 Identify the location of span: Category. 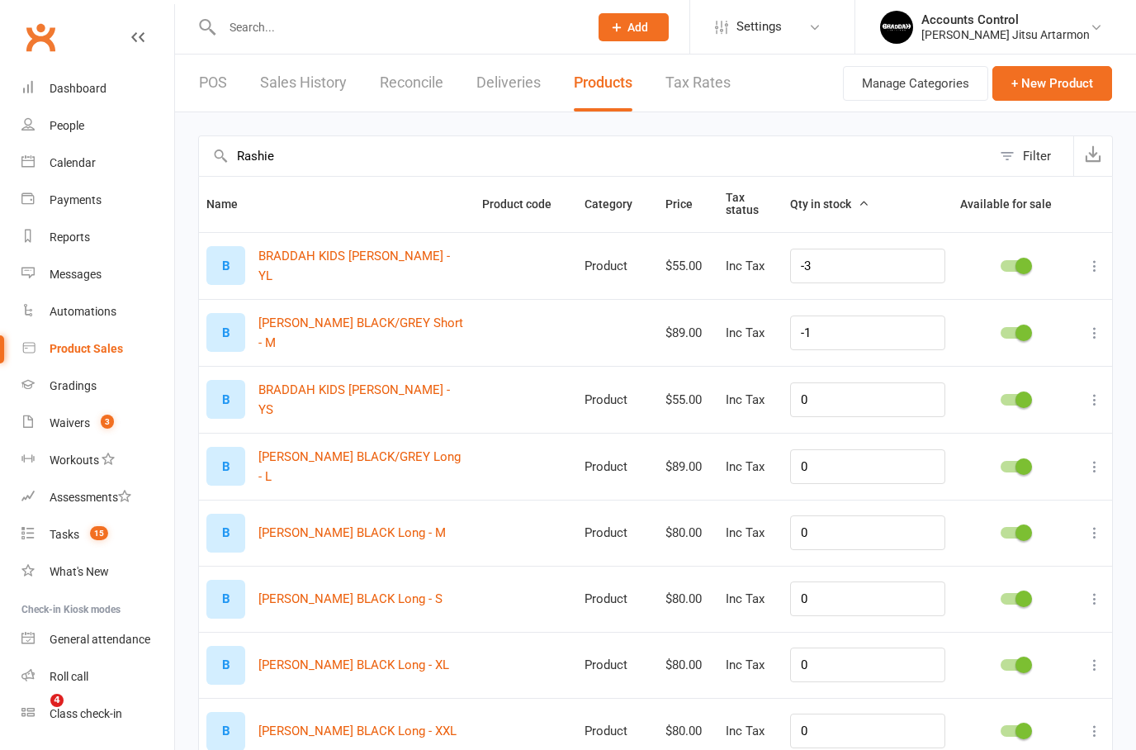
(618, 204).